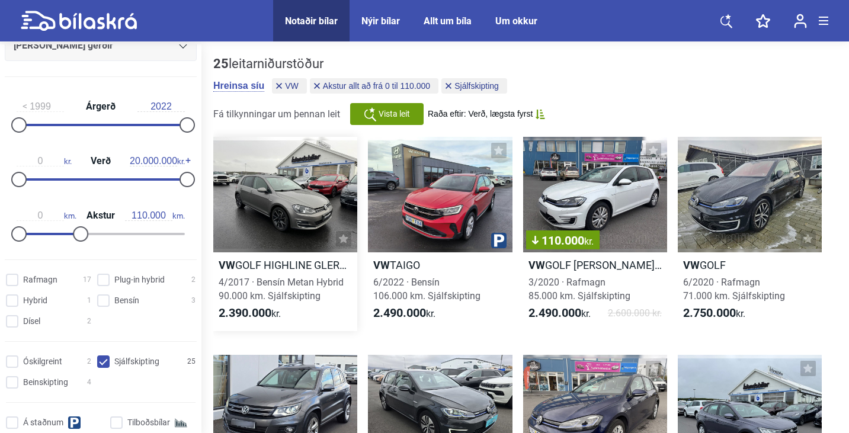 Image resolution: width=849 pixels, height=433 pixels. Describe the element at coordinates (499, 241) in the screenshot. I see `img: parking.png` at that location.